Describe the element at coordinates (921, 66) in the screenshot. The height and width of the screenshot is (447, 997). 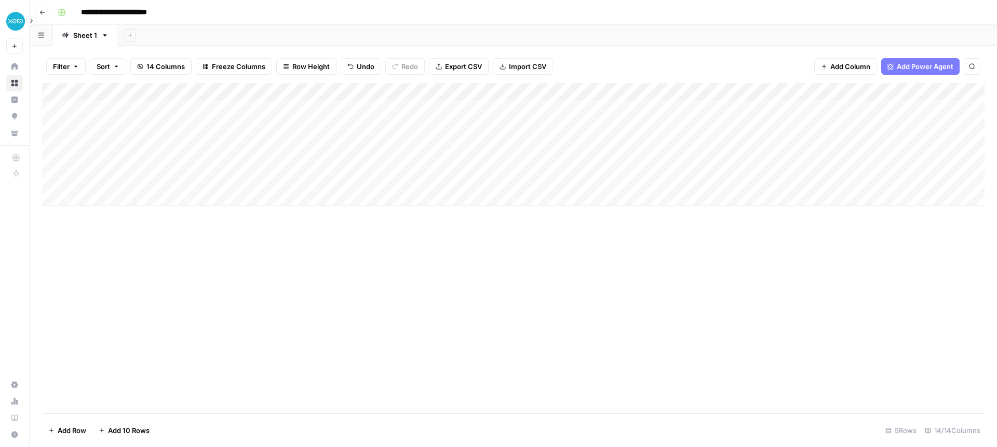
I see `button: Add Power Agent` at that location.